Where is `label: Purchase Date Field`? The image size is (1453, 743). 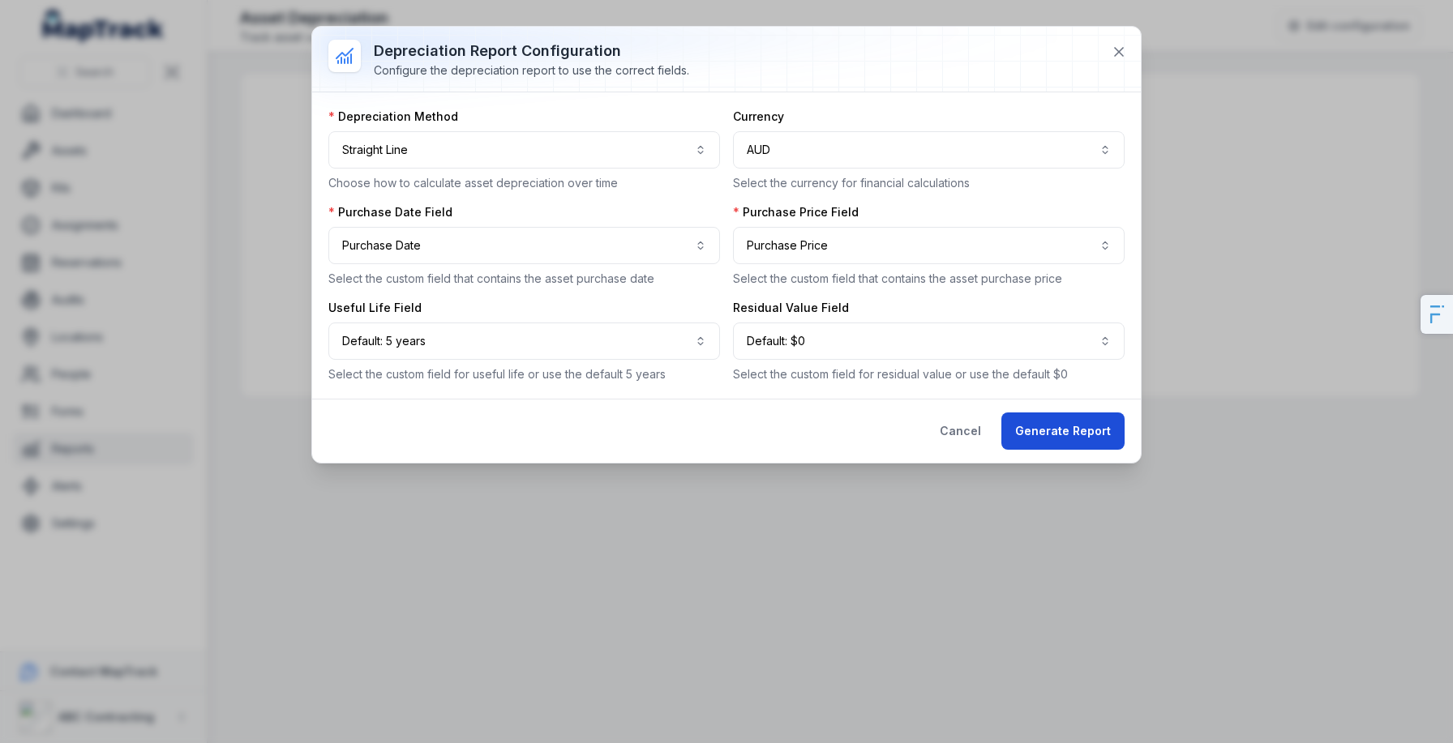 label: Purchase Date Field is located at coordinates (390, 212).